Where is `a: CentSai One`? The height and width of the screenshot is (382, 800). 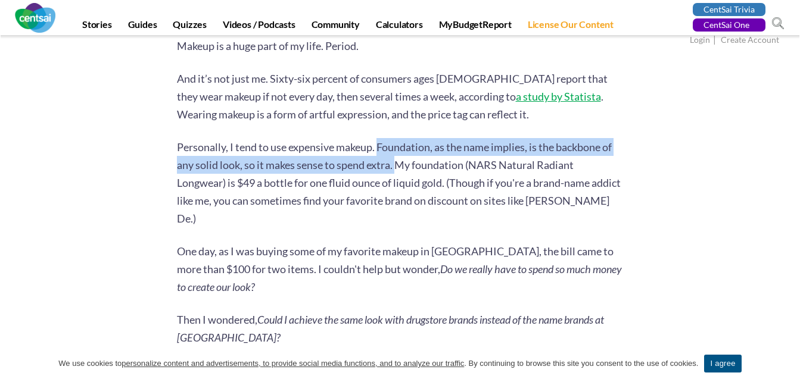 a: CentSai One is located at coordinates (729, 25).